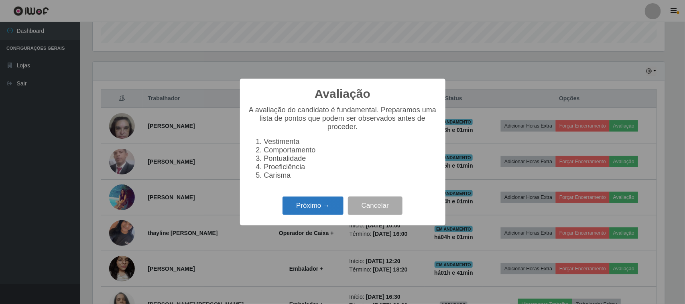  I want to click on li: Carisma, so click(351, 175).